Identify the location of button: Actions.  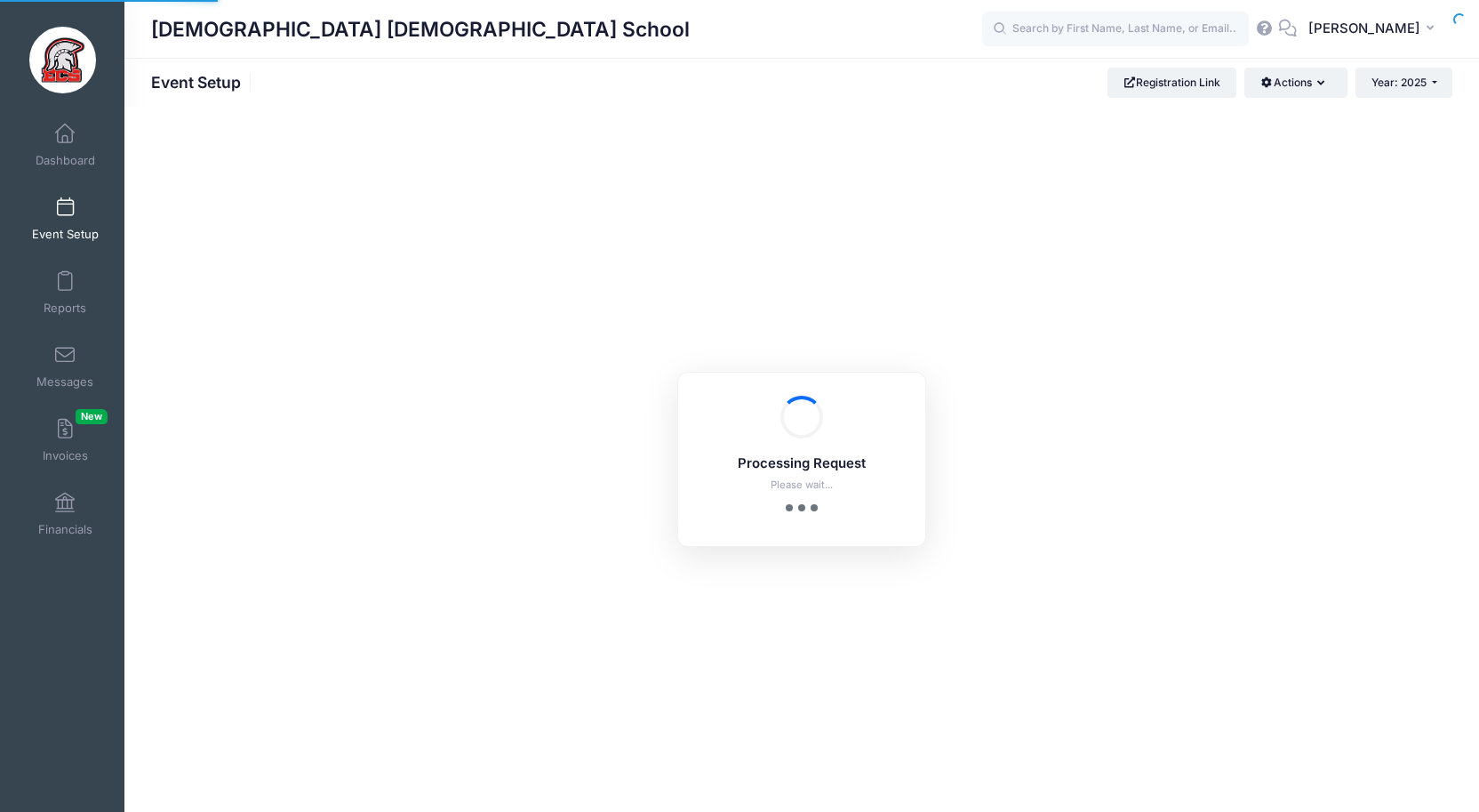
(1295, 83).